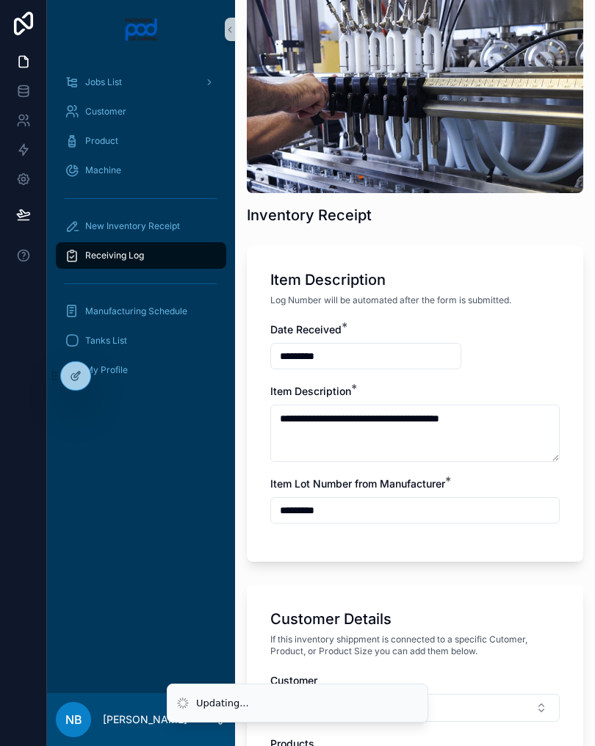 The image size is (595, 746). Describe the element at coordinates (141, 231) in the screenshot. I see `div: scrollable content` at that location.